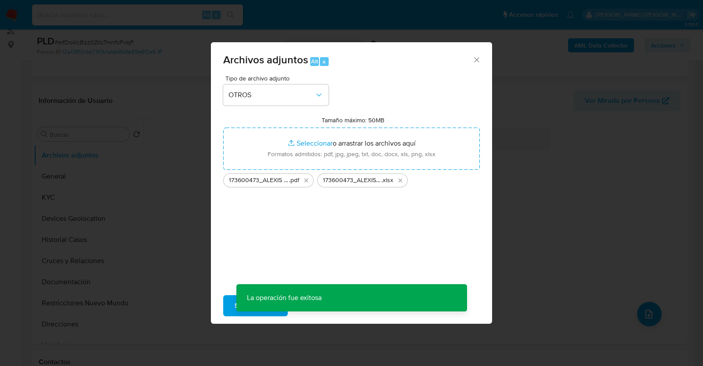 The height and width of the screenshot is (366, 703). I want to click on button: OTROS, so click(276, 95).